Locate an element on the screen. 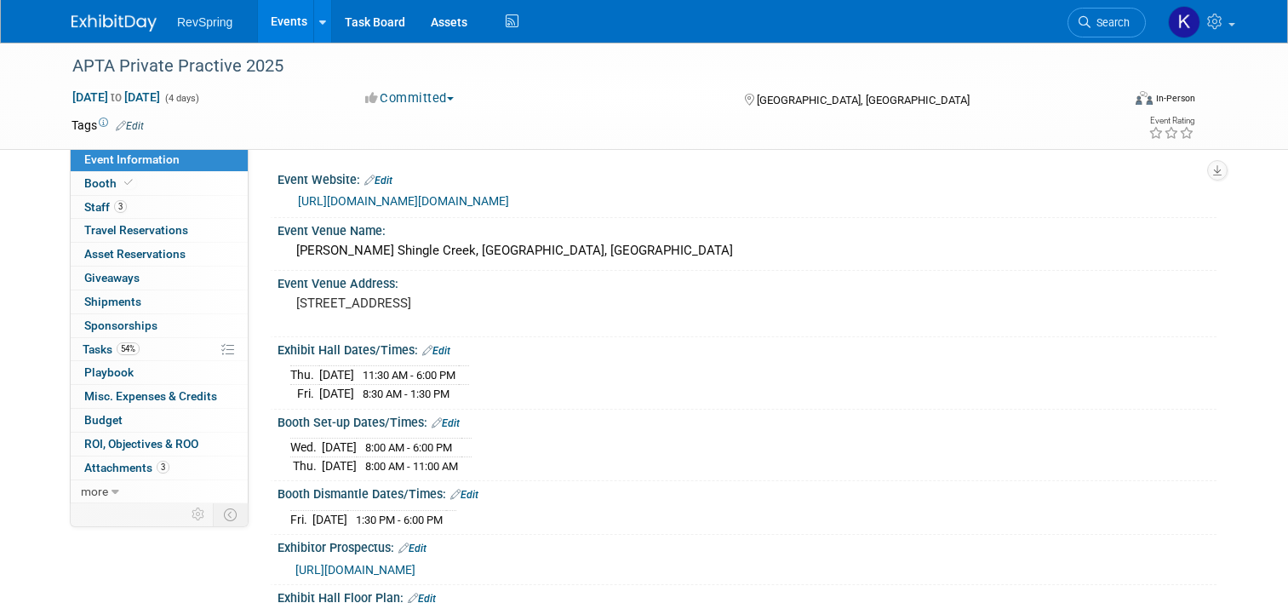 The image size is (1288, 603). span: (4 days) is located at coordinates (181, 98).